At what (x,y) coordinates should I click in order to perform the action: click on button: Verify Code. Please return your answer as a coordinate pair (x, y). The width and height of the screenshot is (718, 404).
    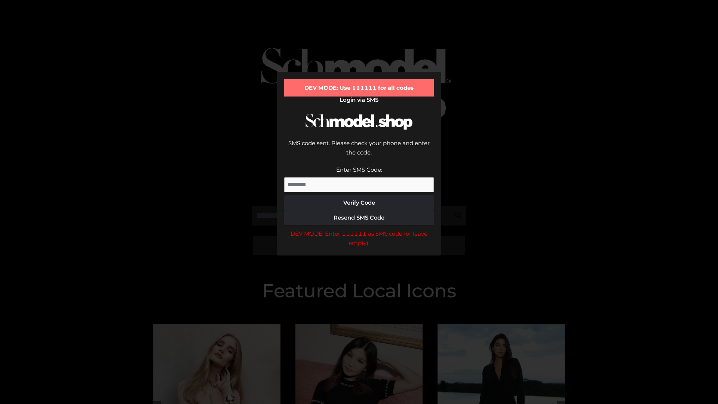
    Looking at the image, I should click on (359, 203).